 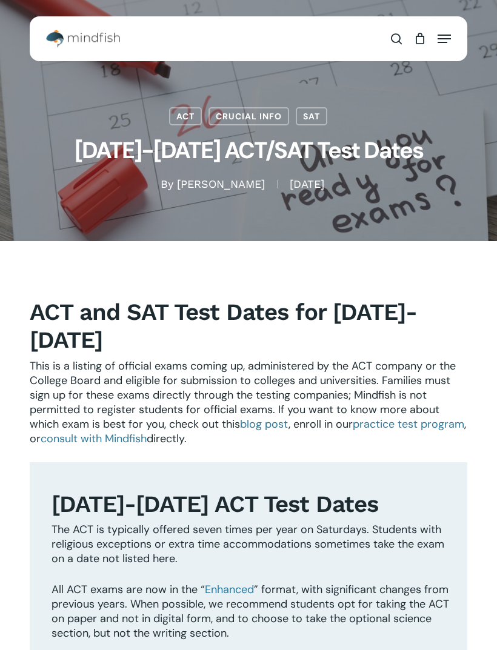 What do you see at coordinates (185, 116) in the screenshot?
I see `a: ACT` at bounding box center [185, 116].